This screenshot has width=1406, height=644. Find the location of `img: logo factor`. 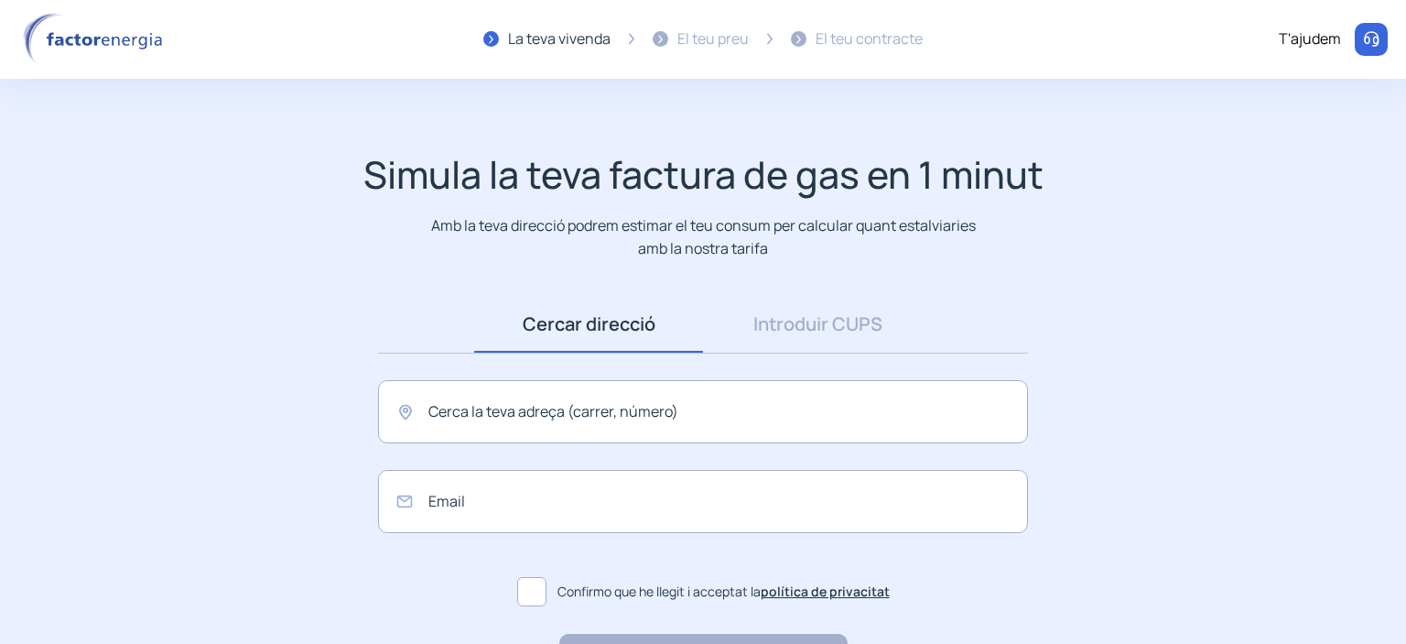

img: logo factor is located at coordinates (96, 39).